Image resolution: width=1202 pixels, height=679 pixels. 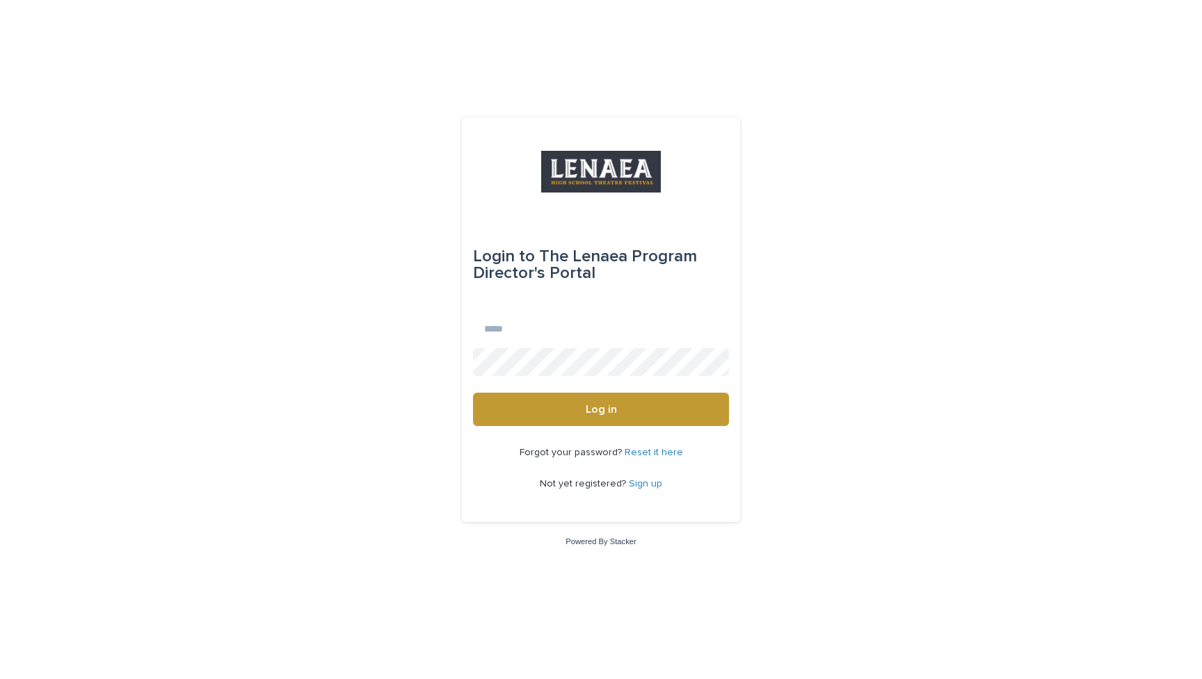 I want to click on button: Log in, so click(x=601, y=410).